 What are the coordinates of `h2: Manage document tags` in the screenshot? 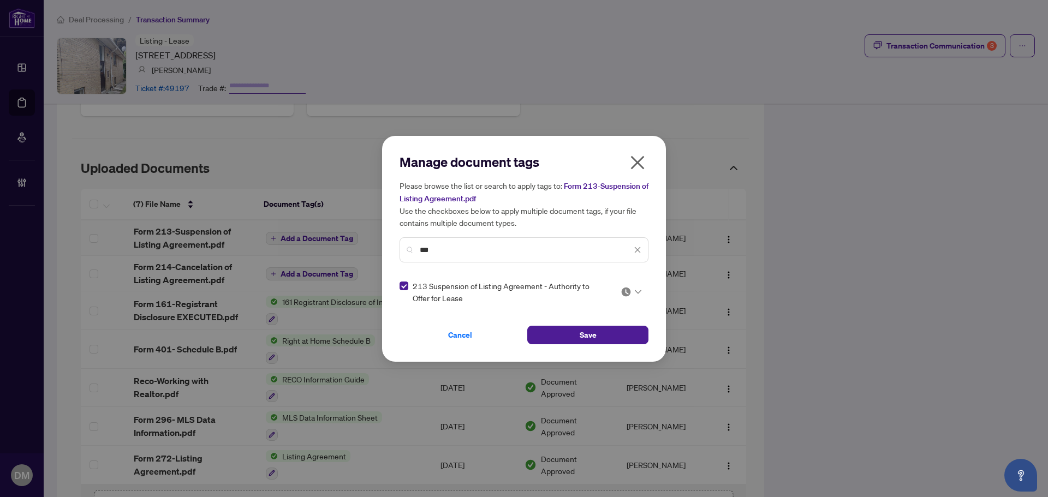 It's located at (524, 162).